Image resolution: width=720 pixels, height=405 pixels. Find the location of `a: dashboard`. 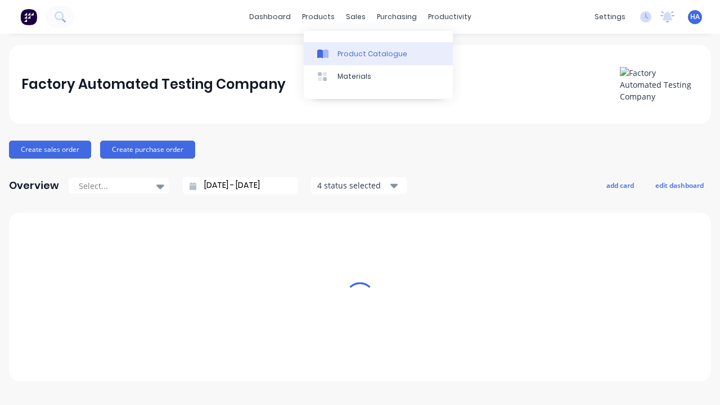

a: dashboard is located at coordinates (270, 17).